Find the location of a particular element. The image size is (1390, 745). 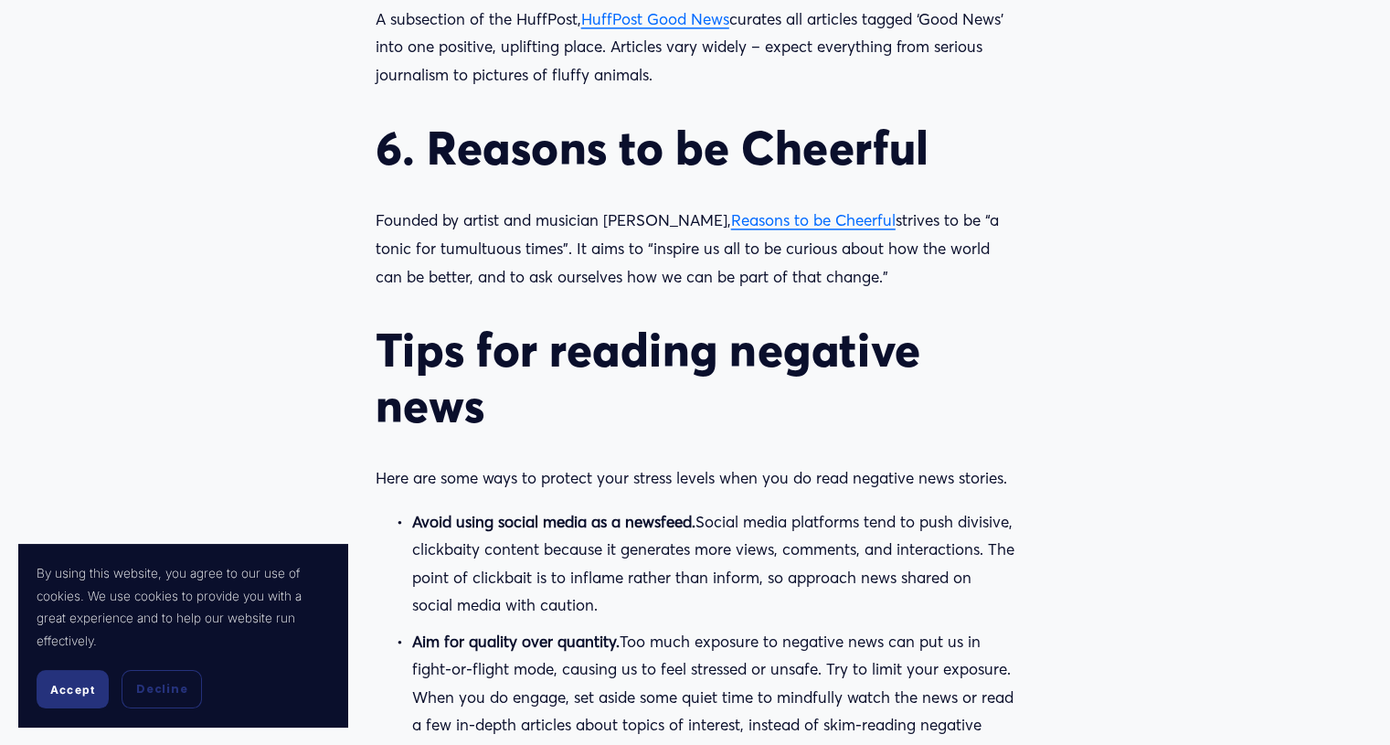

button: Decline is located at coordinates (162, 689).